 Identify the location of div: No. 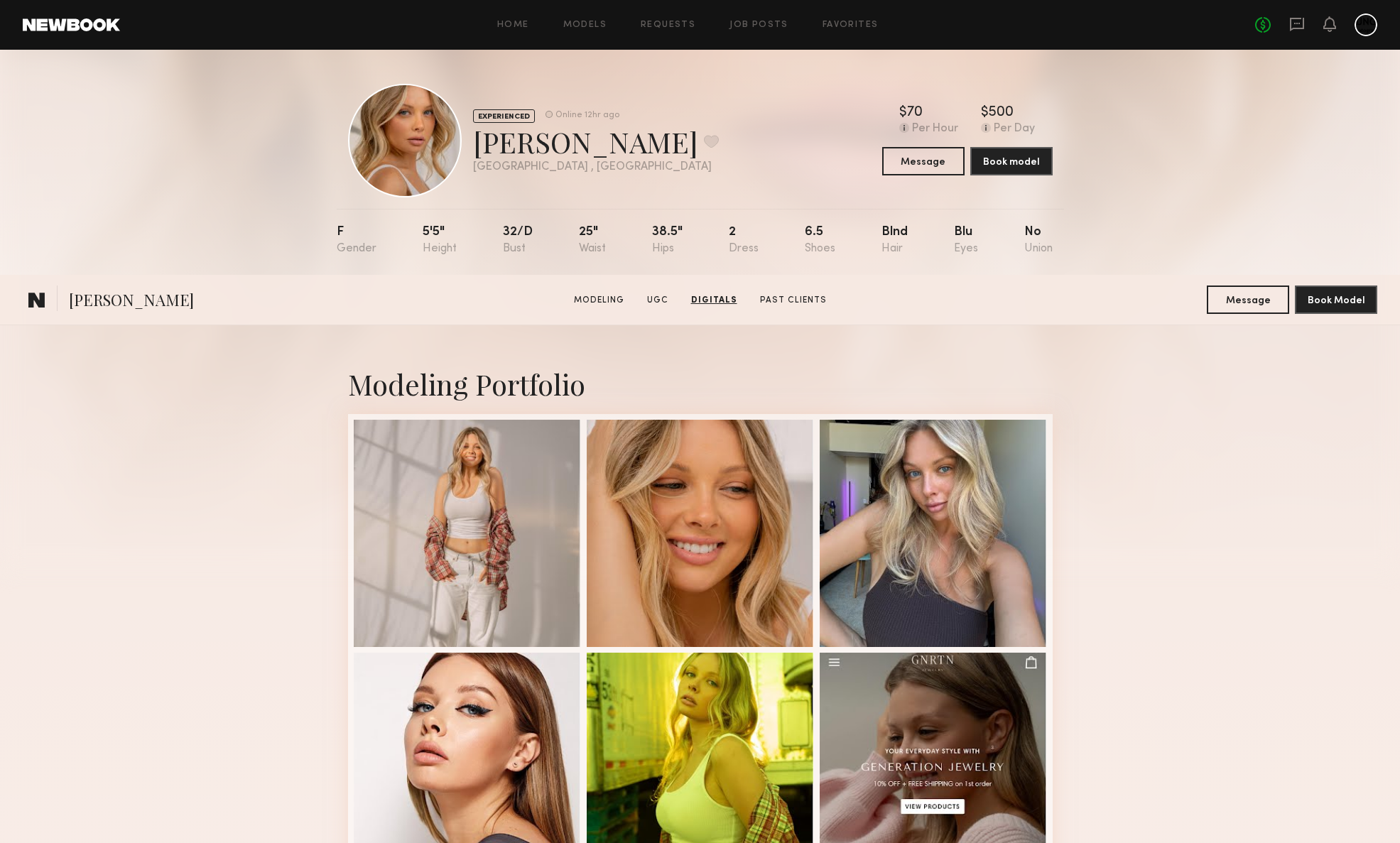
(1038, 240).